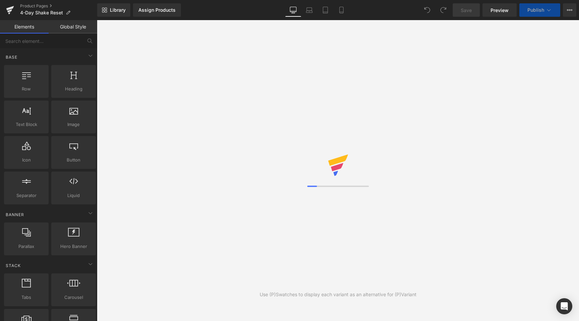 The image size is (579, 321). Describe the element at coordinates (443, 10) in the screenshot. I see `button: Redo` at that location.